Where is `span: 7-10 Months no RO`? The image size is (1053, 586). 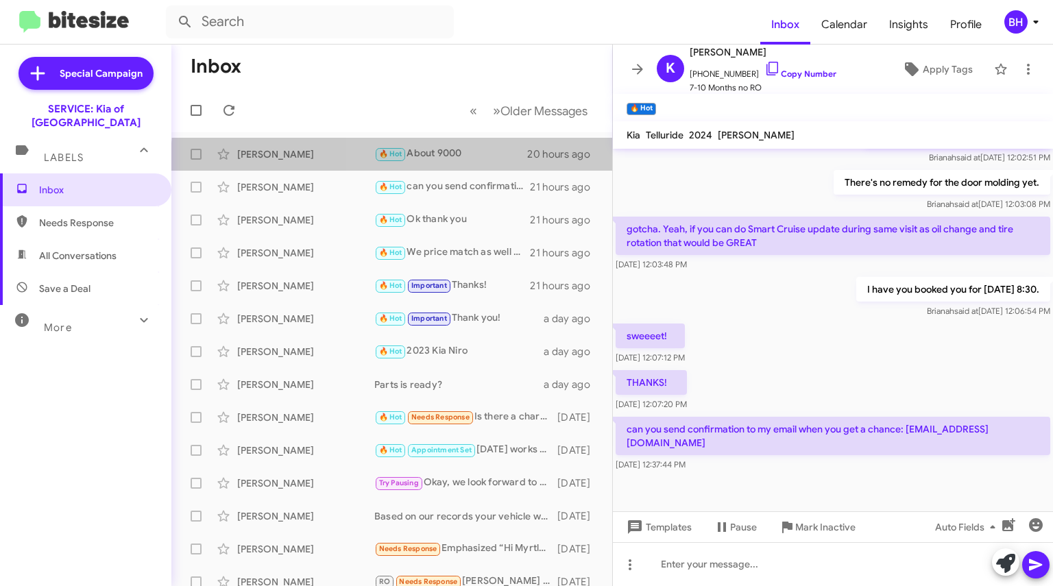
span: 7-10 Months no RO is located at coordinates (763, 88).